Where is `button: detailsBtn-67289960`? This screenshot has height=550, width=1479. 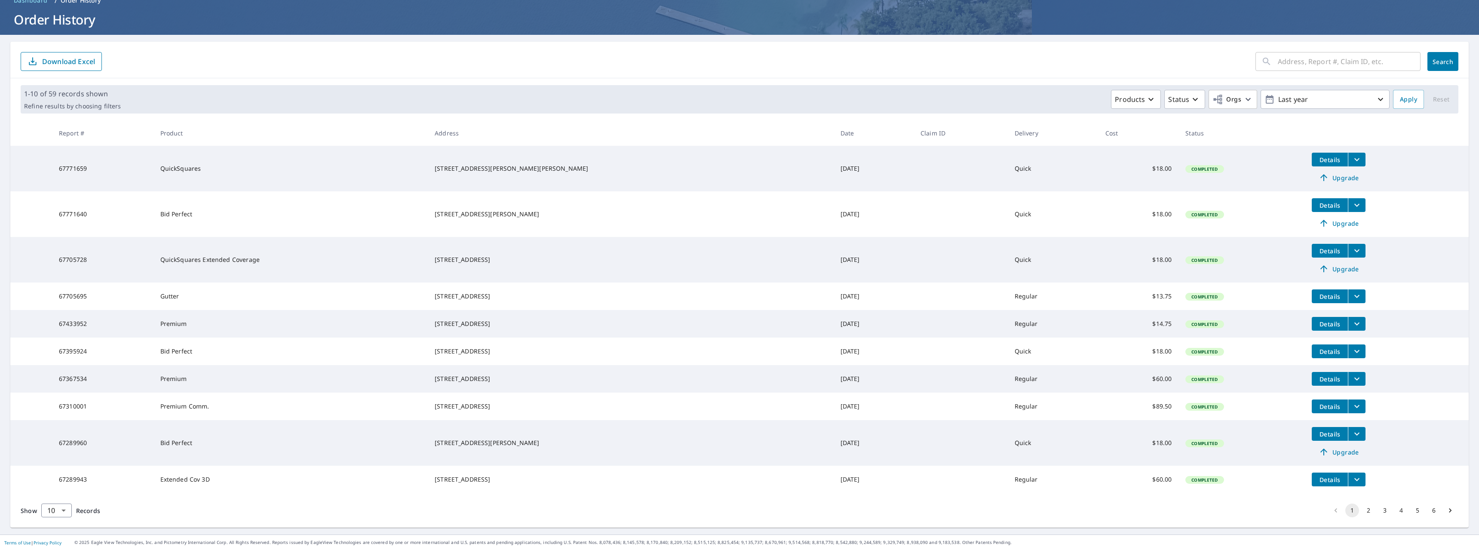 button: detailsBtn-67289960 is located at coordinates (1330, 434).